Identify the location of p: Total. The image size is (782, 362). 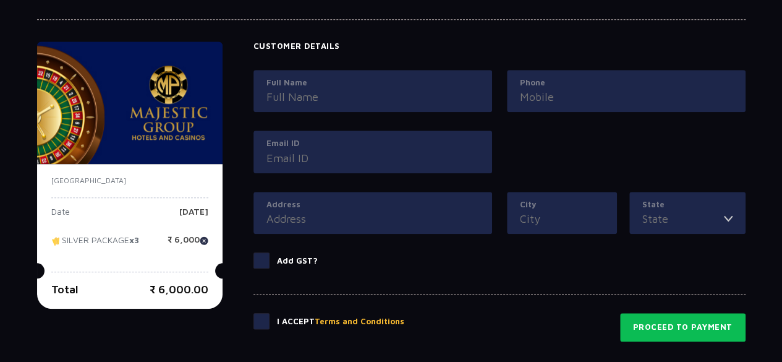
(65, 289).